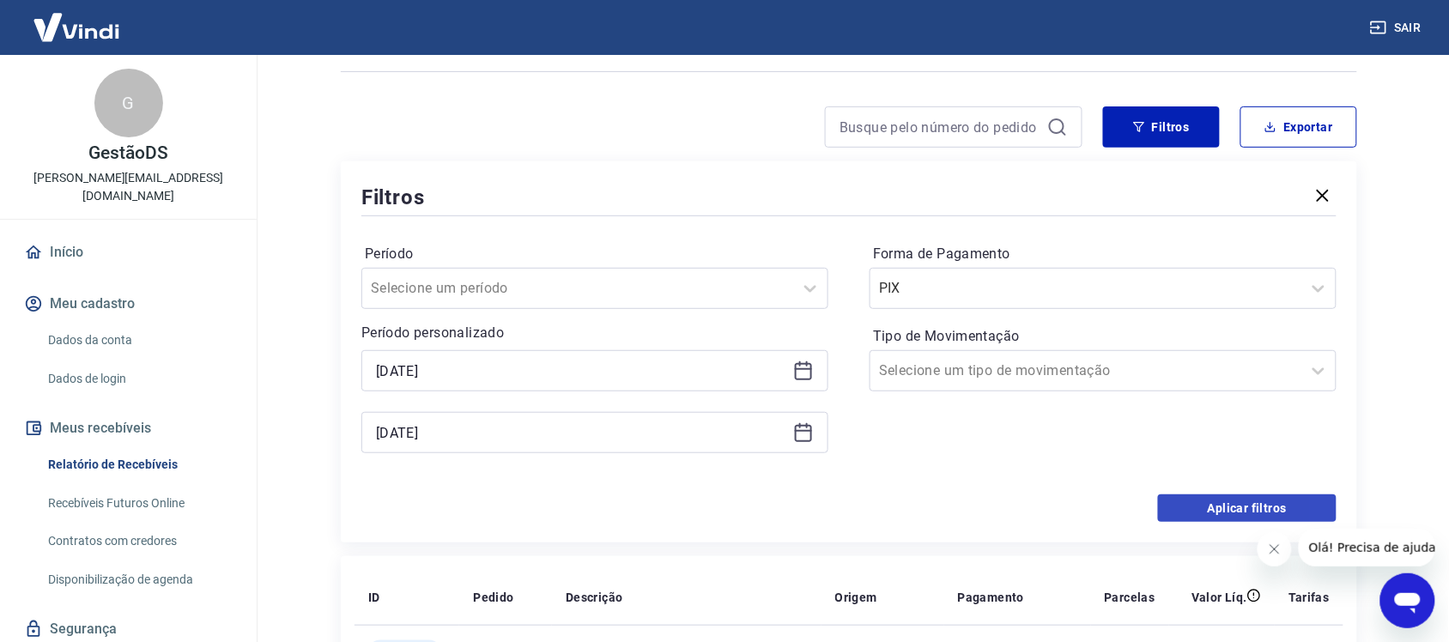 The height and width of the screenshot is (642, 1449). What do you see at coordinates (129, 103) in the screenshot?
I see `div: G` at bounding box center [129, 103].